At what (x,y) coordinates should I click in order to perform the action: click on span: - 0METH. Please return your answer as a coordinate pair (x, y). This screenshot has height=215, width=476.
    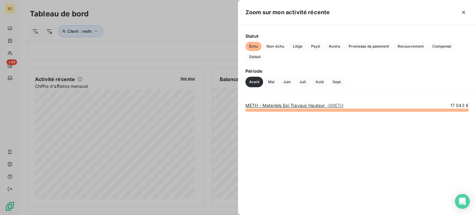
    Looking at the image, I should click on (335, 105).